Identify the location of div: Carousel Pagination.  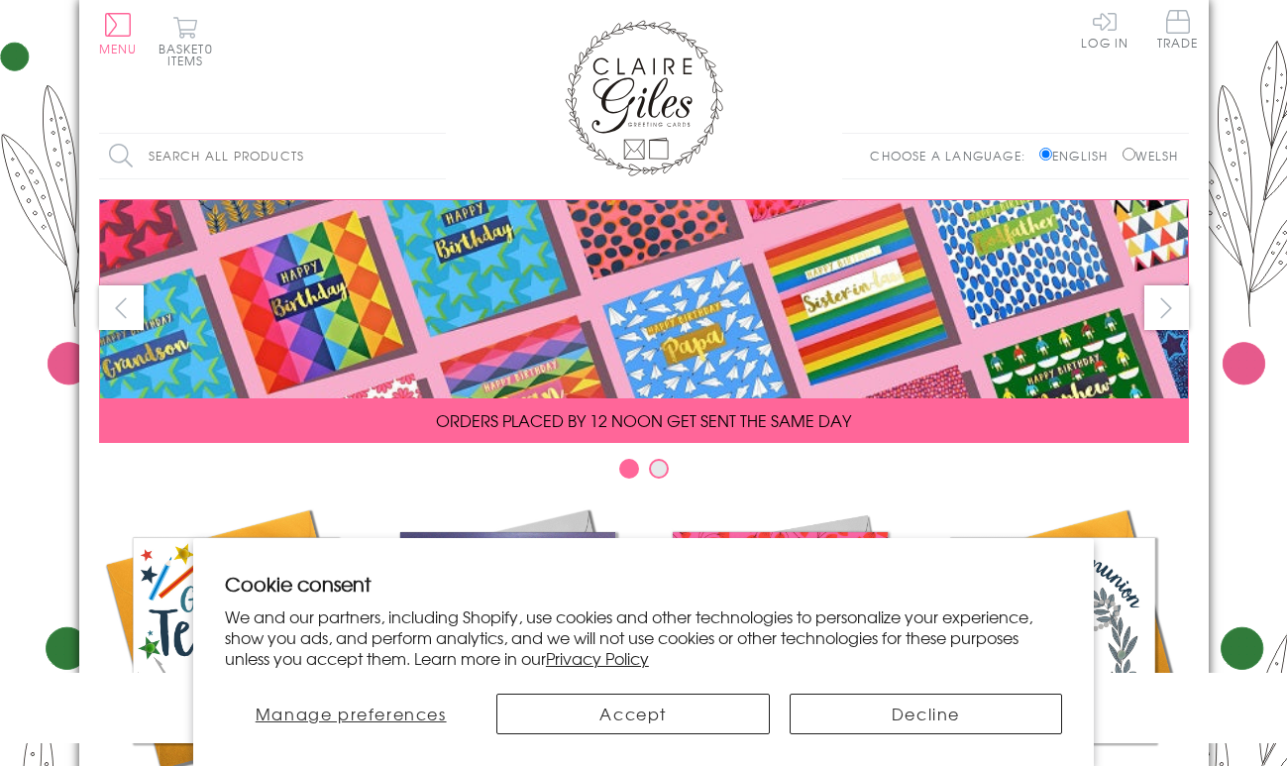
(644, 473).